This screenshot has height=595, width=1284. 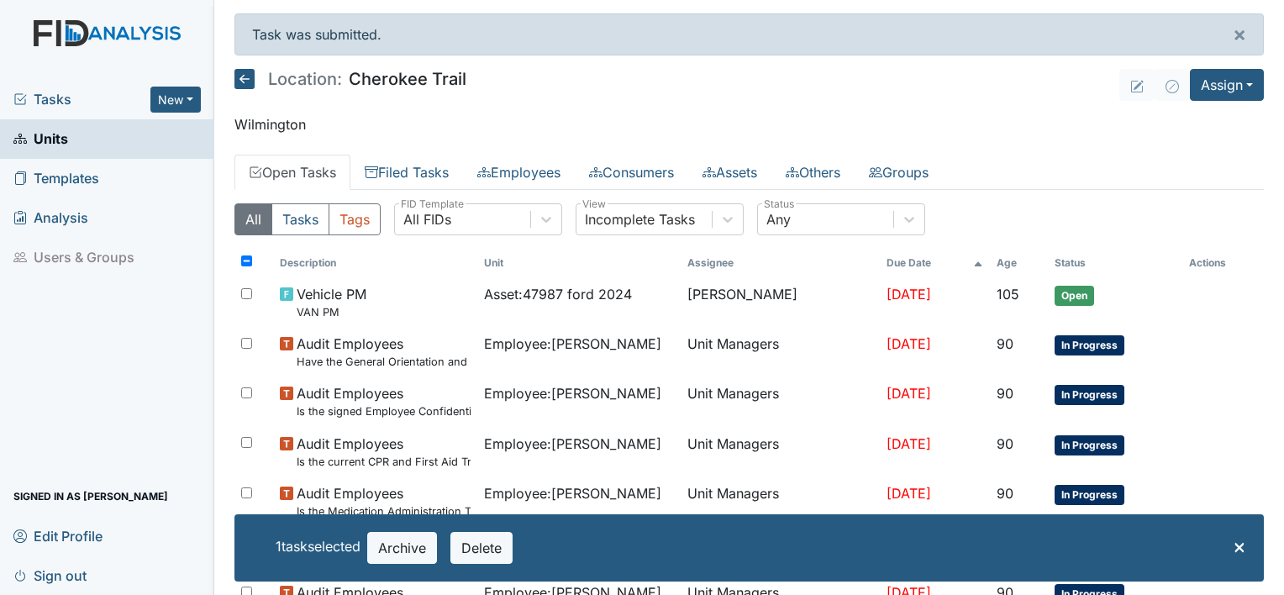 I want to click on span: 1 task selected, so click(x=318, y=546).